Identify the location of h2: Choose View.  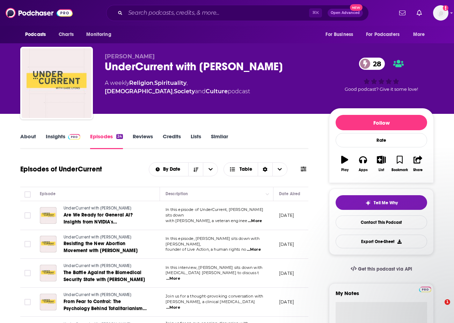
(256, 170).